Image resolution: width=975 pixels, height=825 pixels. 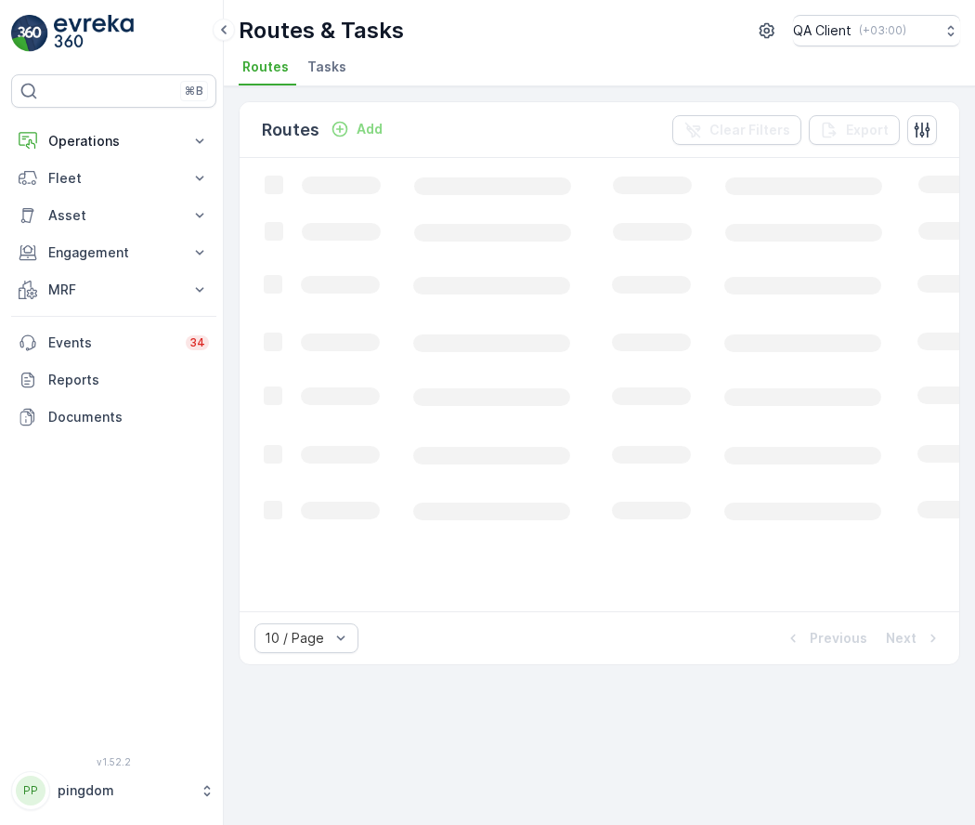 I want to click on p: ( +03:00 ), so click(x=882, y=31).